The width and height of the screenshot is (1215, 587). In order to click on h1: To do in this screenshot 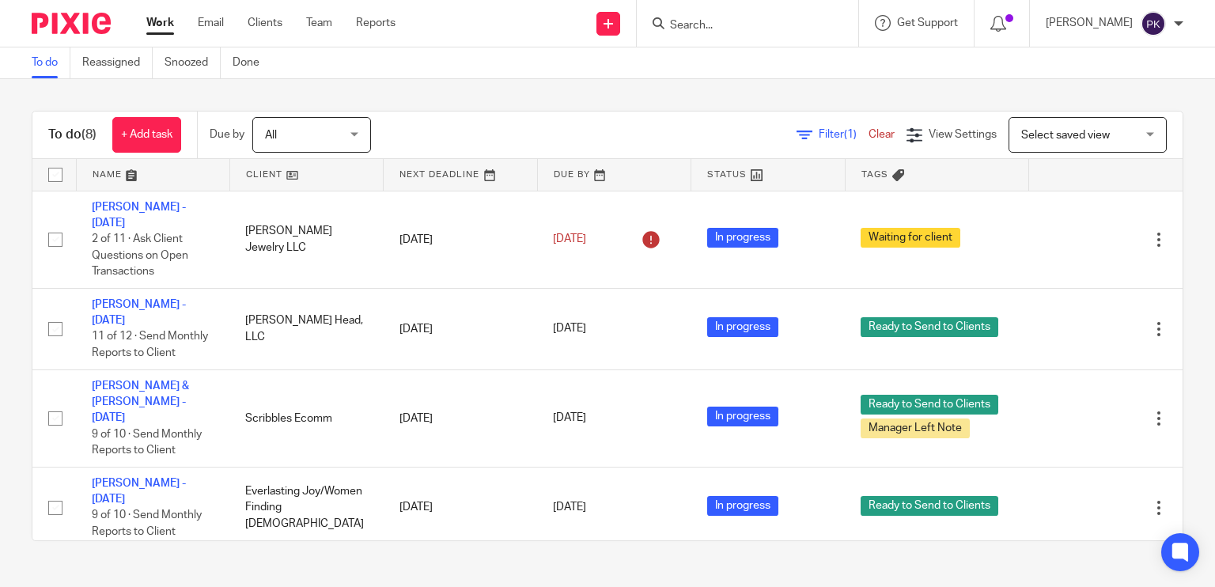, I will do `click(72, 135)`.